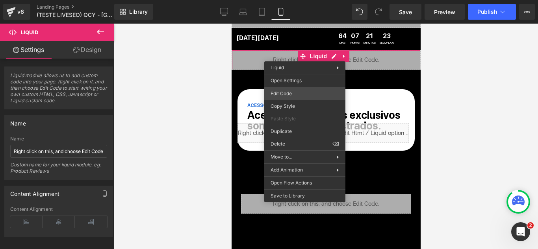 Image resolution: width=538 pixels, height=249 pixels. I want to click on span: 2, so click(530, 226).